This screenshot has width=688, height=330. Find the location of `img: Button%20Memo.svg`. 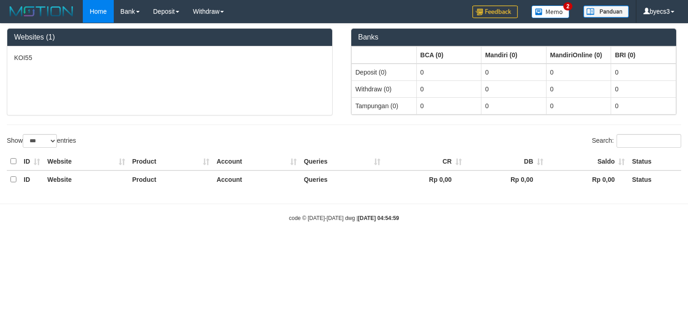

img: Button%20Memo.svg is located at coordinates (551, 12).